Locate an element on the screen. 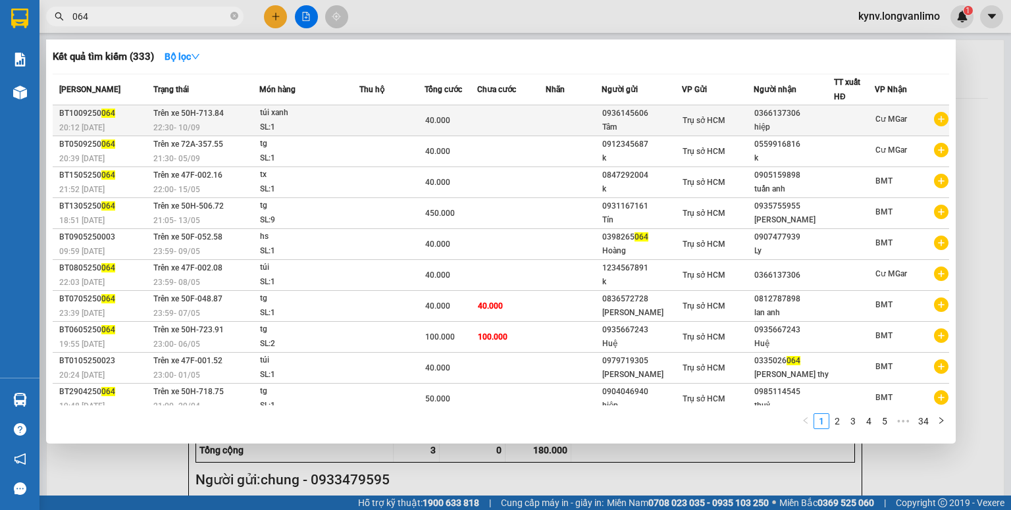  div: Tín is located at coordinates (642, 220).